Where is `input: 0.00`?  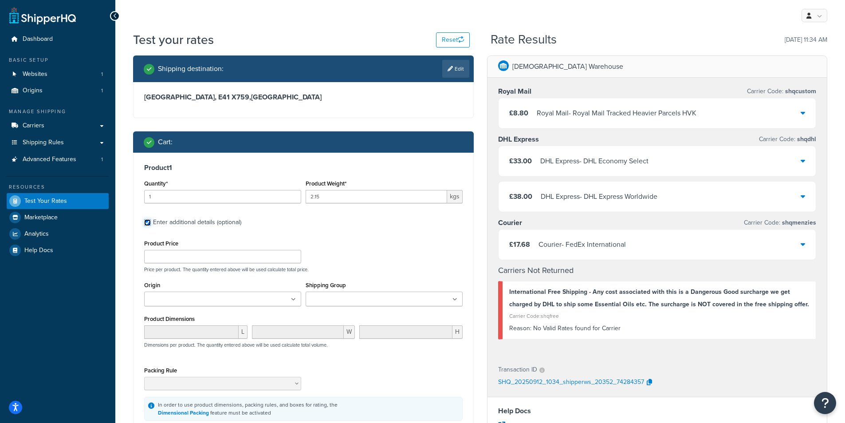
input: 0.00 is located at coordinates (376, 197).